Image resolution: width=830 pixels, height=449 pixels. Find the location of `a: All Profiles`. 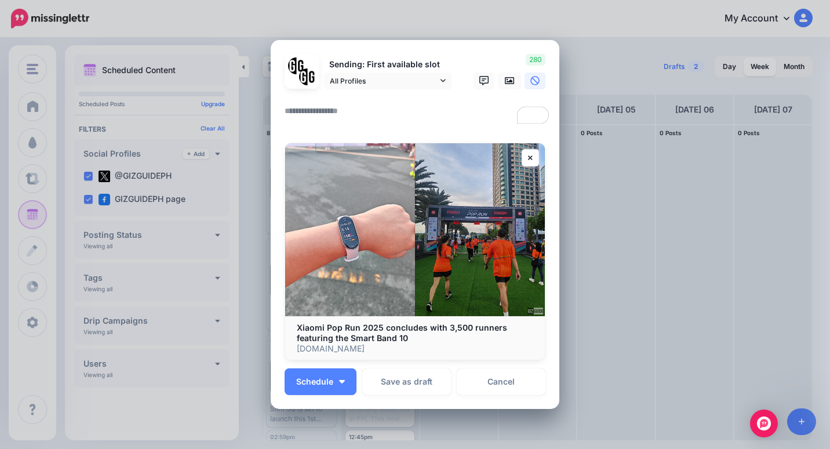

a: All Profiles is located at coordinates (388, 81).